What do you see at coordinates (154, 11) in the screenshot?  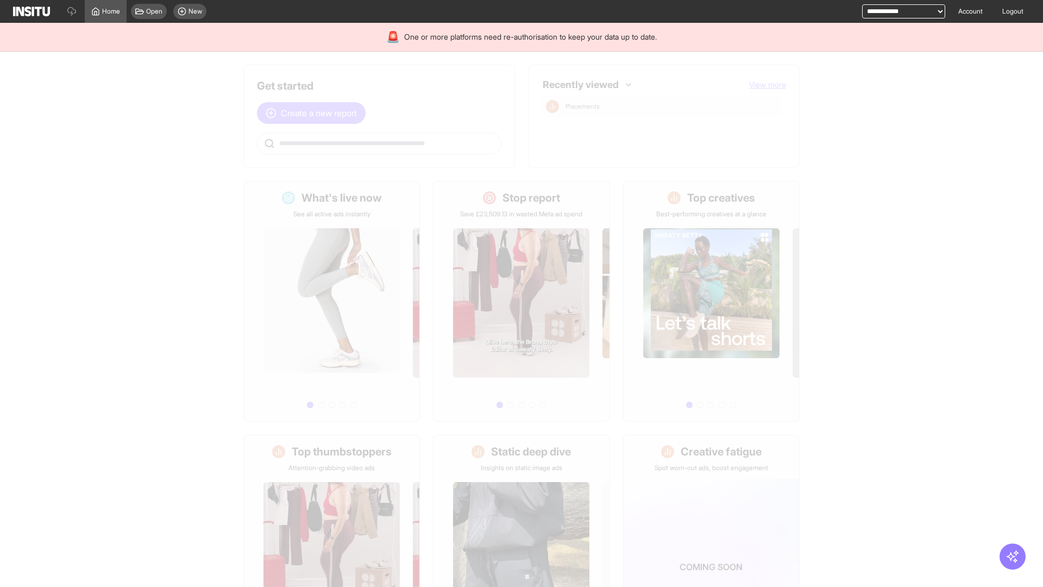 I see `span: Open` at bounding box center [154, 11].